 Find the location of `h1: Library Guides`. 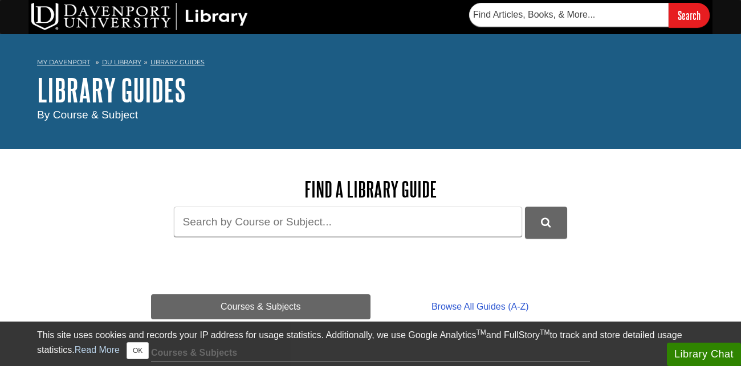

h1: Library Guides is located at coordinates (370, 90).